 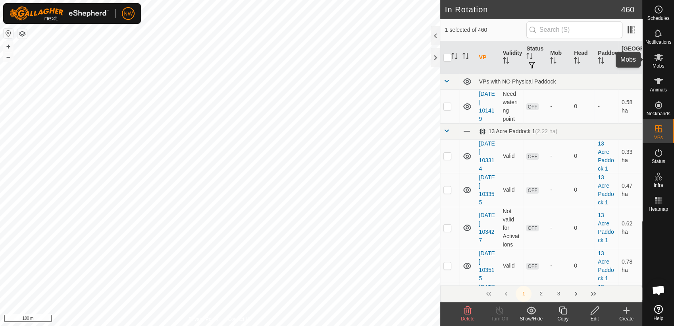 What do you see at coordinates (59, 13) in the screenshot?
I see `img: Gallagher Logo` at bounding box center [59, 13].